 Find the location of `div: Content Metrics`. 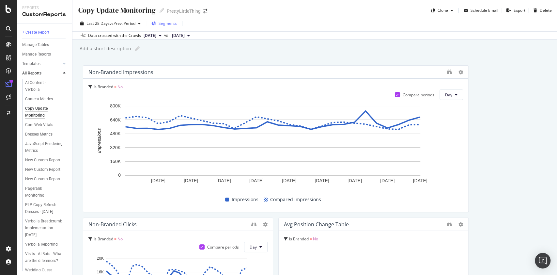

div: Content Metrics is located at coordinates (39, 99).